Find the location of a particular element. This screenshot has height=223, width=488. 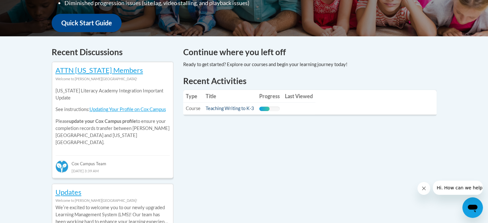

a: Updating Your Profile on Cox Campus is located at coordinates (128, 109).